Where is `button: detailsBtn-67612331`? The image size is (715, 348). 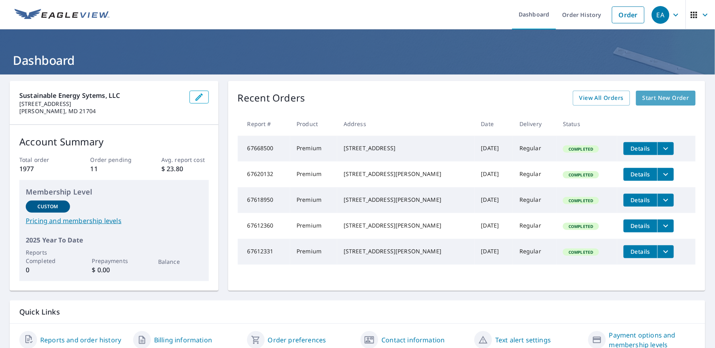 button: detailsBtn-67612331 is located at coordinates (640, 251).